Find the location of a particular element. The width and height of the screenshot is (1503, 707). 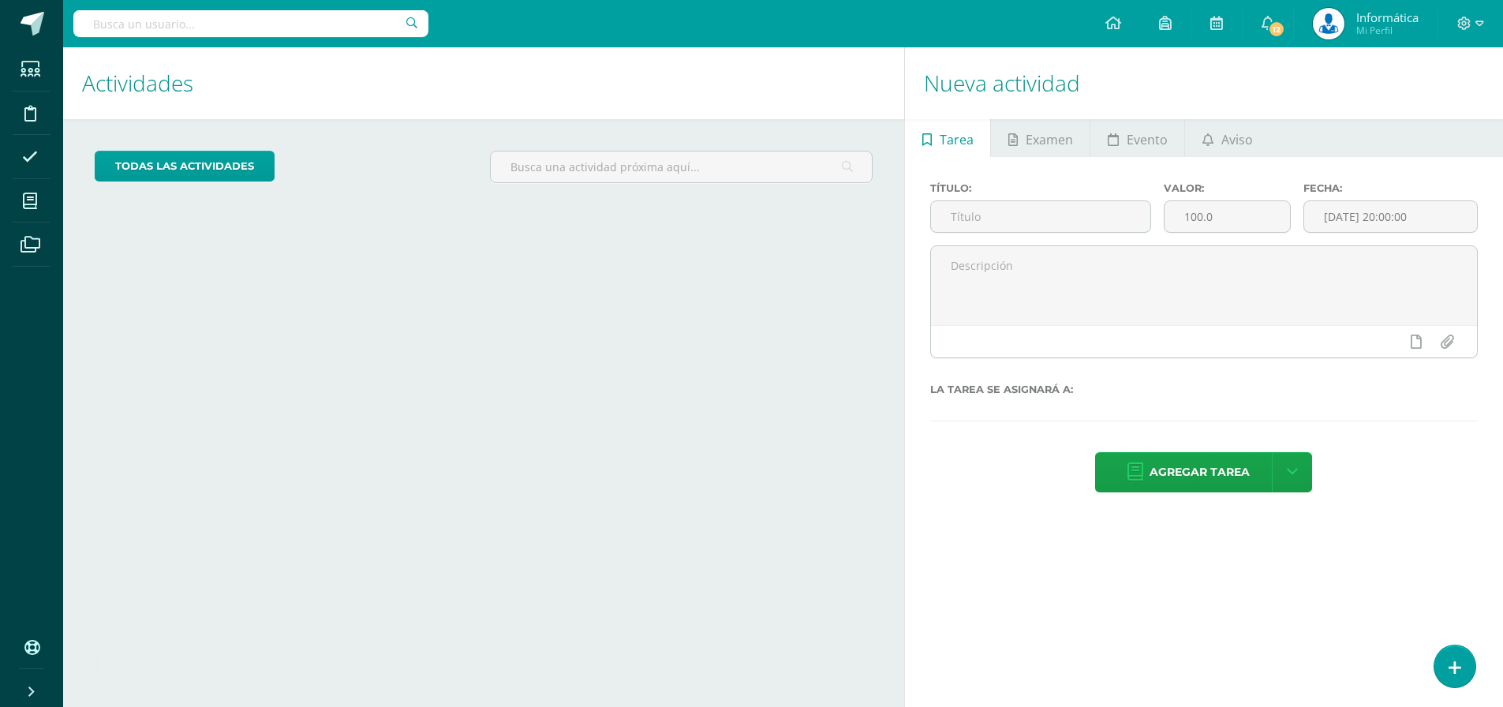

a: Evento is located at coordinates (1137, 138).